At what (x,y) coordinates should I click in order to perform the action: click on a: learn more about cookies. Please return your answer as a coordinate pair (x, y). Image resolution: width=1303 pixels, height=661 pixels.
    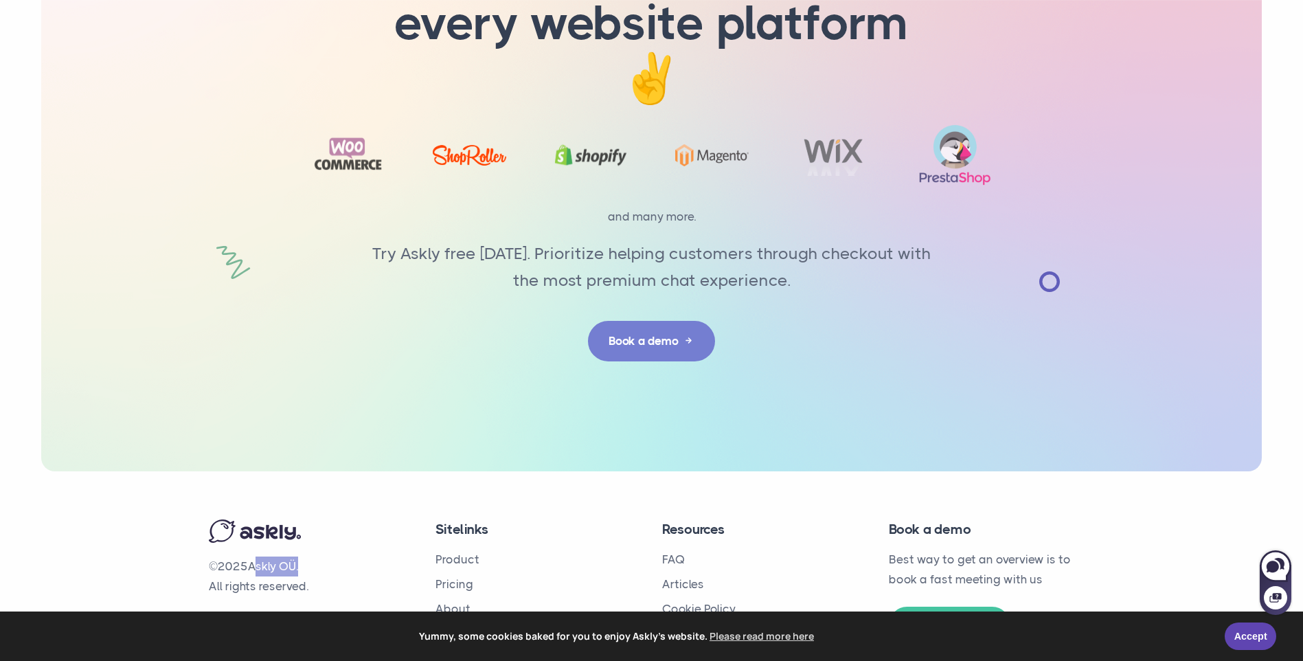
    Looking at the image, I should click on (762, 636).